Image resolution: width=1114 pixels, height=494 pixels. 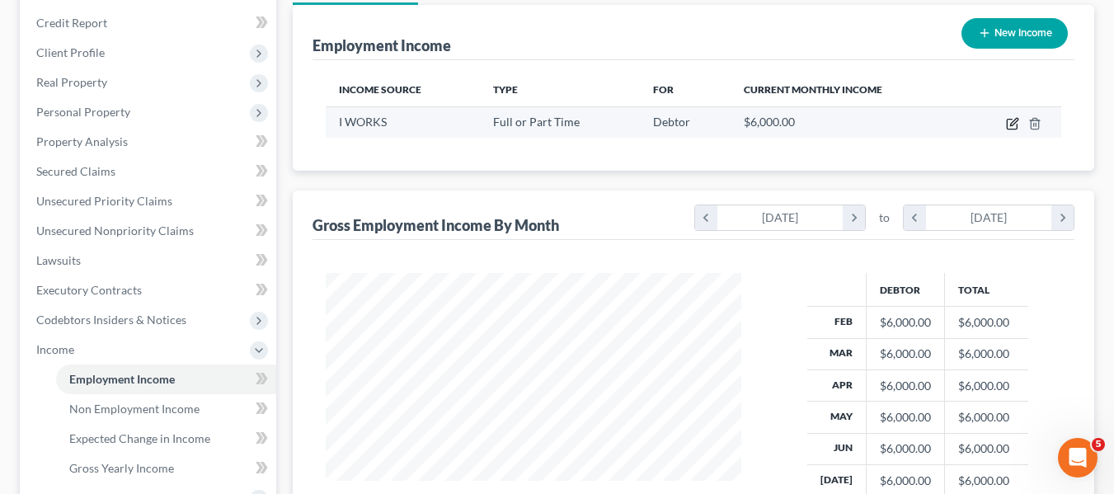 I want to click on span: Unsecured Nonpriority Claims, so click(x=115, y=230).